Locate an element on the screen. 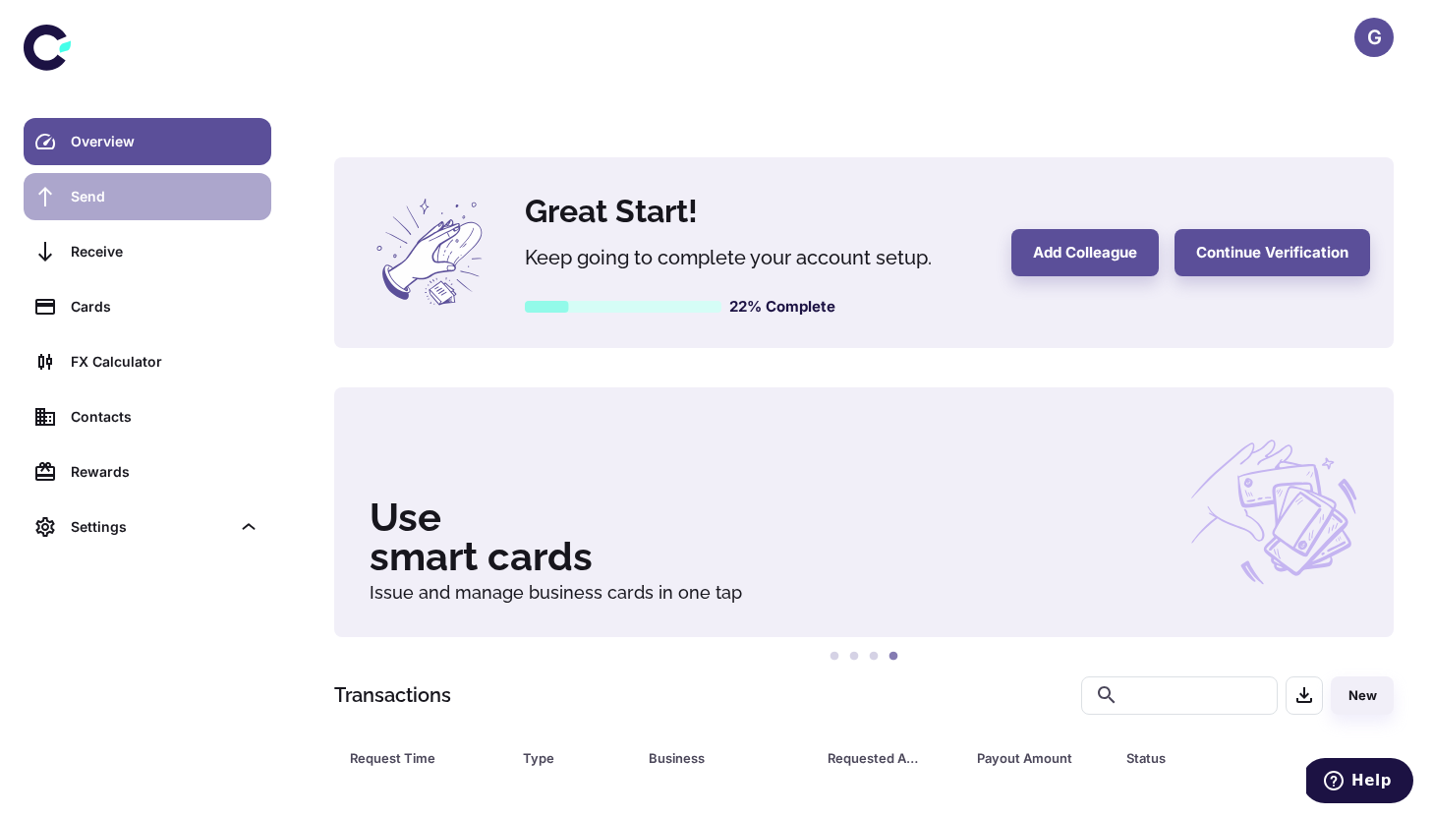 The height and width of the screenshot is (817, 1433). button: 3 is located at coordinates (874, 657).